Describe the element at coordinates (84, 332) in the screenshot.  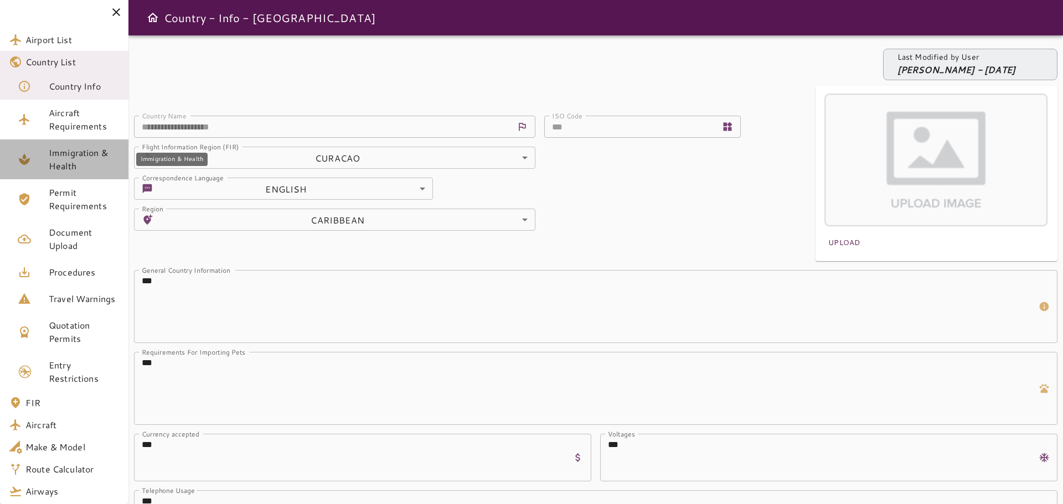
I see `span: Quotation Permits` at that location.